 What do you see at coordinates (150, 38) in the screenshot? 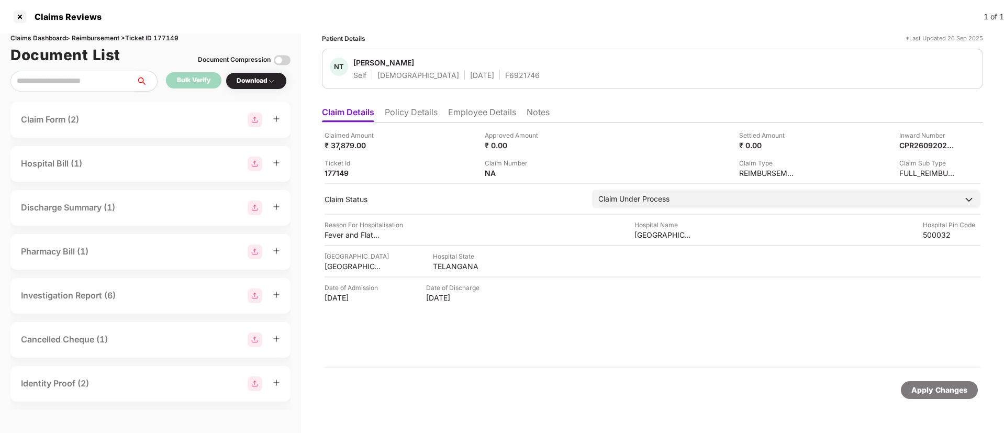
I see `div: Claims Dashboard > Reimbursement > Ticket ID 177149` at bounding box center [150, 38].